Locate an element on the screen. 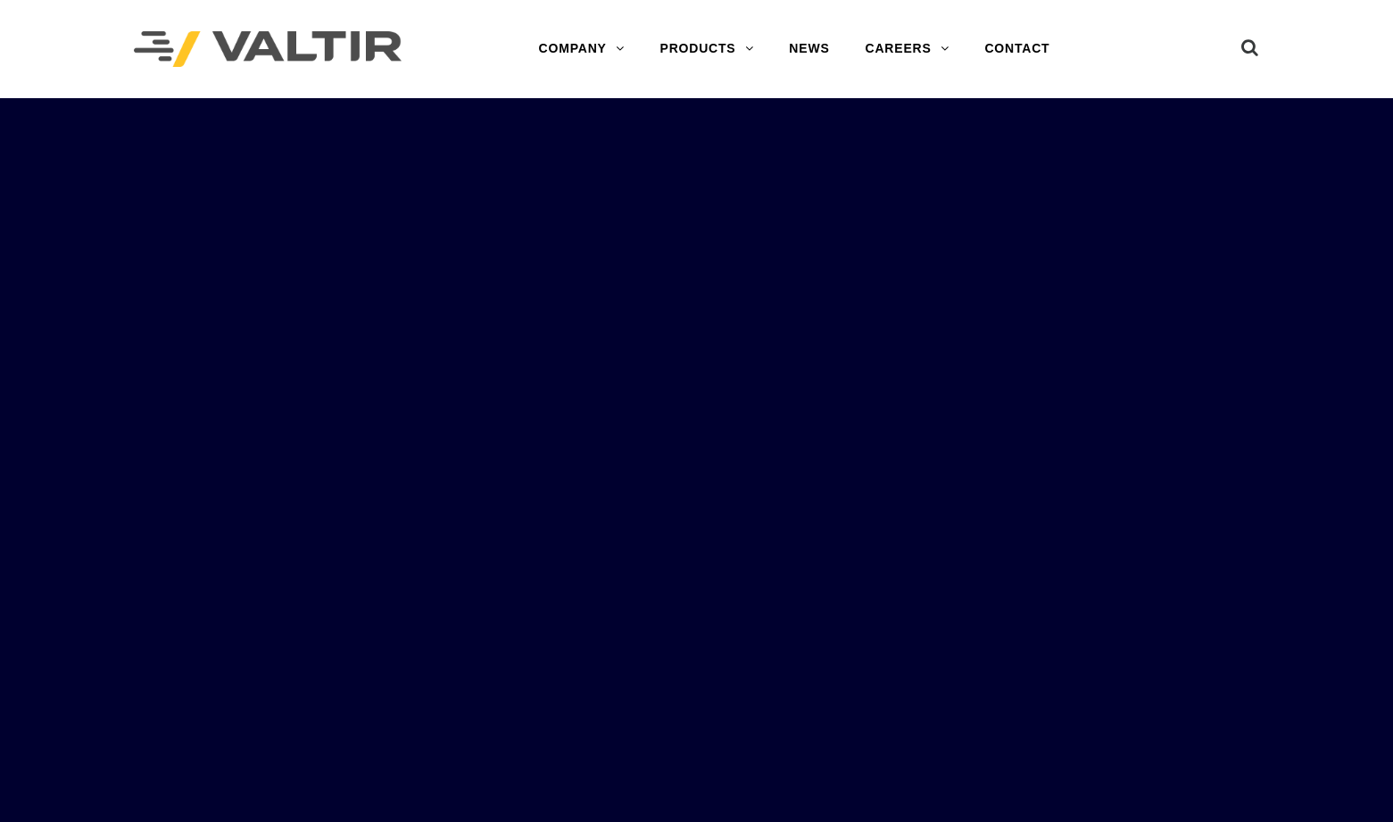  a: COMPANY is located at coordinates (582, 49).